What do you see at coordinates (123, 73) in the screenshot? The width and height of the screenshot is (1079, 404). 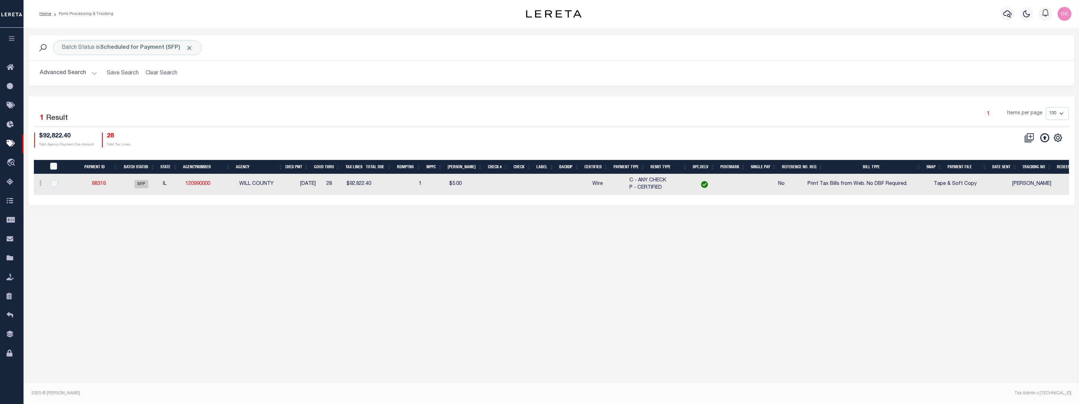 I see `button: Save Search` at bounding box center [123, 73].